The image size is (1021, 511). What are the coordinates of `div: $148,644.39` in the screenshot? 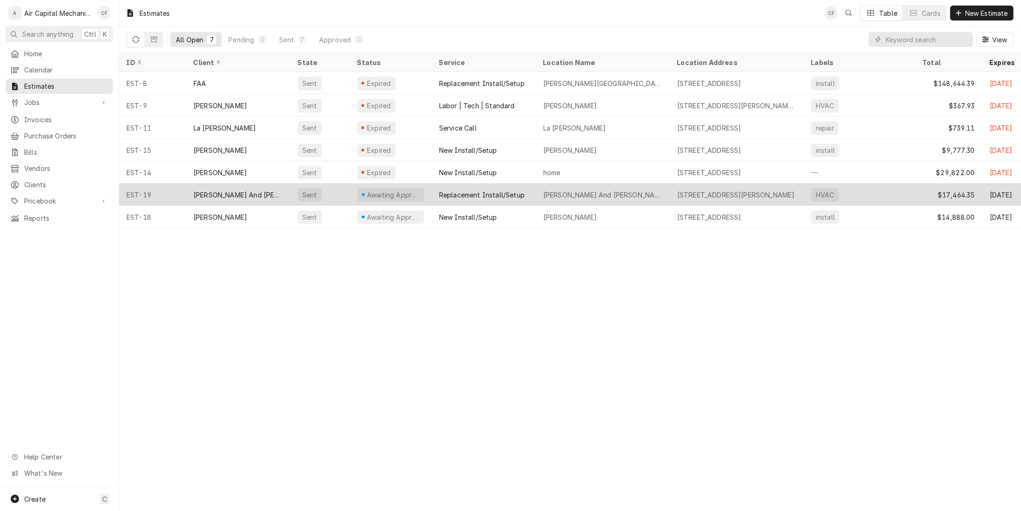 It's located at (949, 83).